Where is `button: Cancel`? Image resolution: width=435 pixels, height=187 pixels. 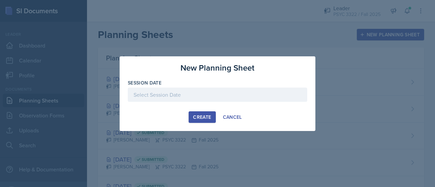
button: Cancel is located at coordinates (232, 117).